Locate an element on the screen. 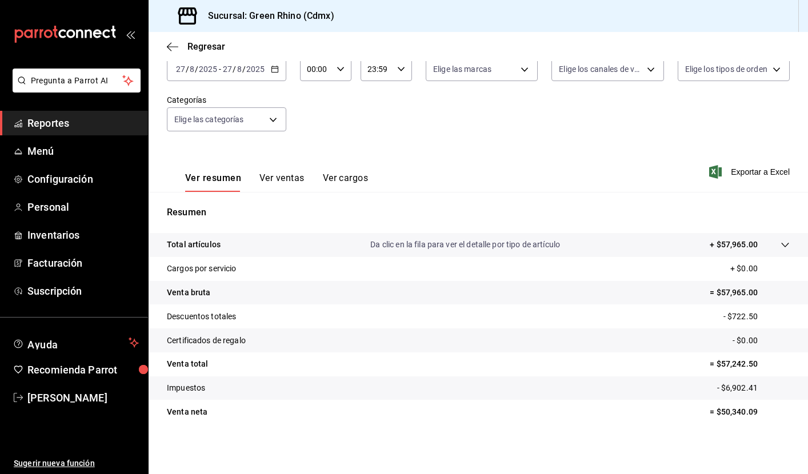 This screenshot has width=808, height=474. span: Suscripción is located at coordinates (83, 291).